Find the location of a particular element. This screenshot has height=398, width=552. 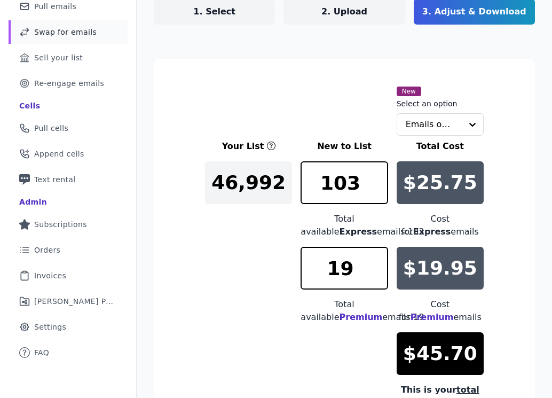

p: $19.95 is located at coordinates (440, 268).